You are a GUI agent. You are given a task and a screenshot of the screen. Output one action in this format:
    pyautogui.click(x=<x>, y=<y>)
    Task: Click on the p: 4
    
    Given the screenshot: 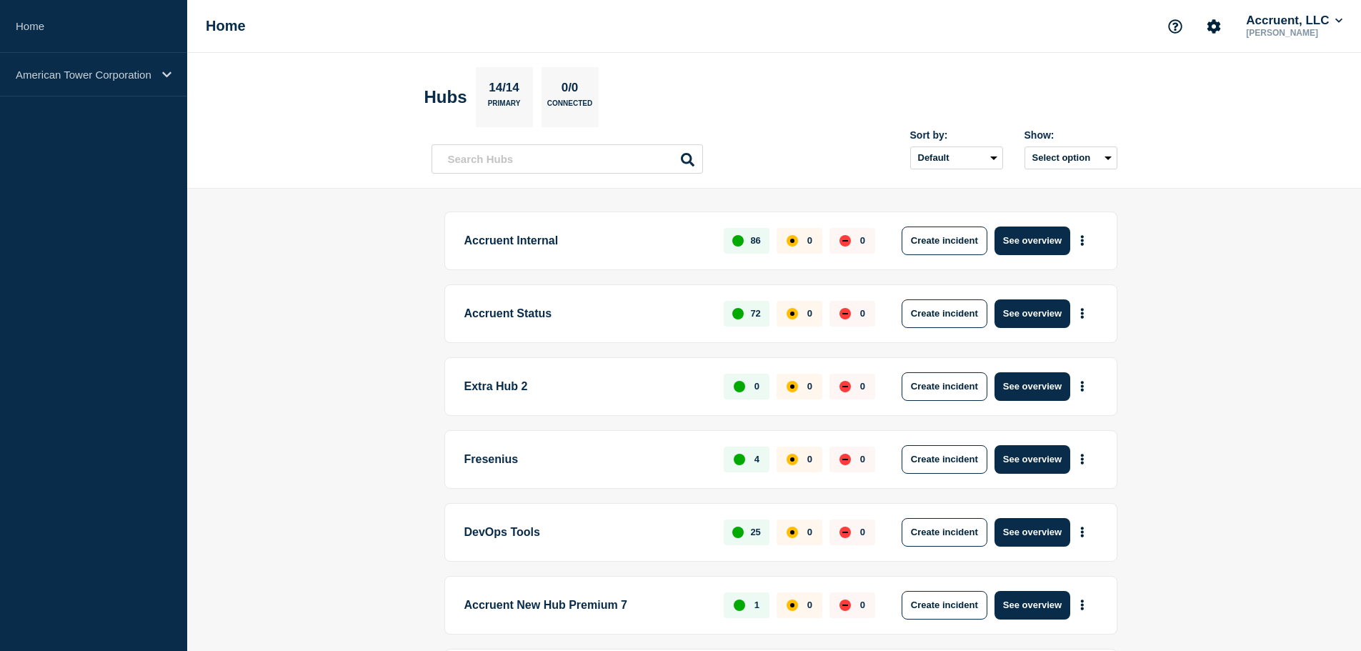 What is the action you would take?
    pyautogui.click(x=757, y=459)
    